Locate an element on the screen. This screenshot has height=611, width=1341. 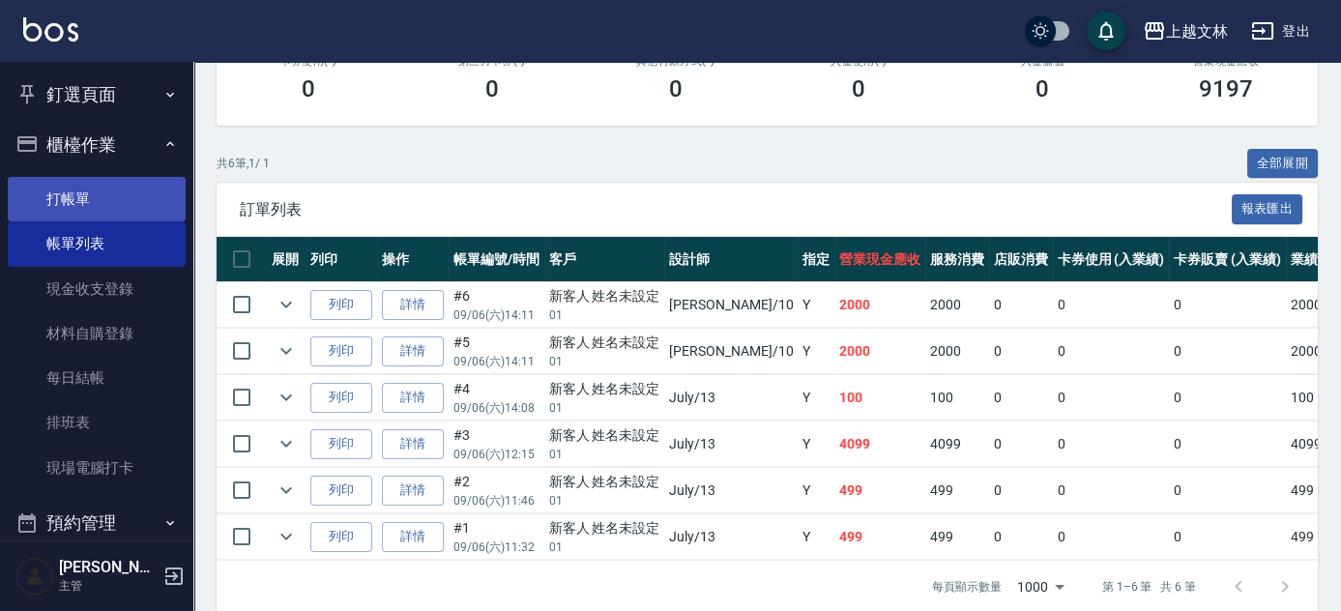
button: 報表匯出 is located at coordinates (1268, 209).